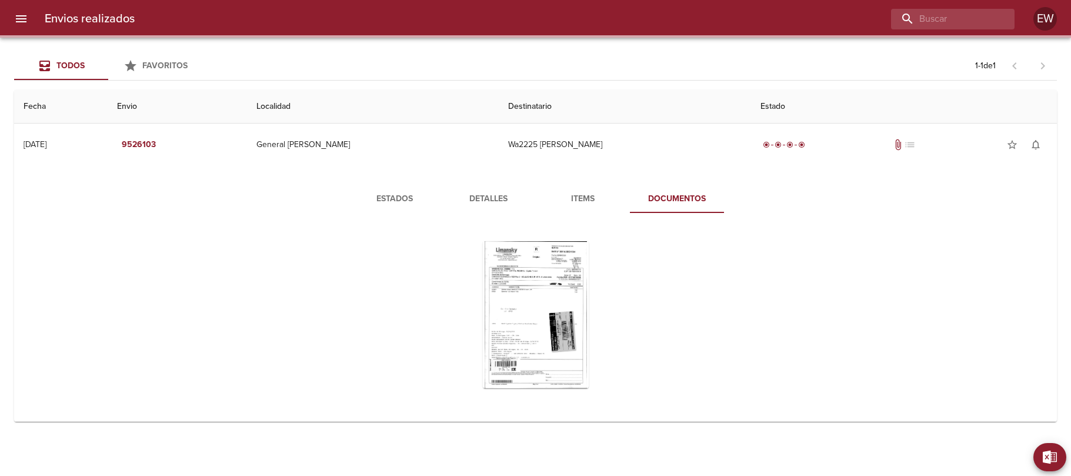 The image size is (1071, 476). Describe the element at coordinates (489, 199) in the screenshot. I see `span: Detalles` at that location.